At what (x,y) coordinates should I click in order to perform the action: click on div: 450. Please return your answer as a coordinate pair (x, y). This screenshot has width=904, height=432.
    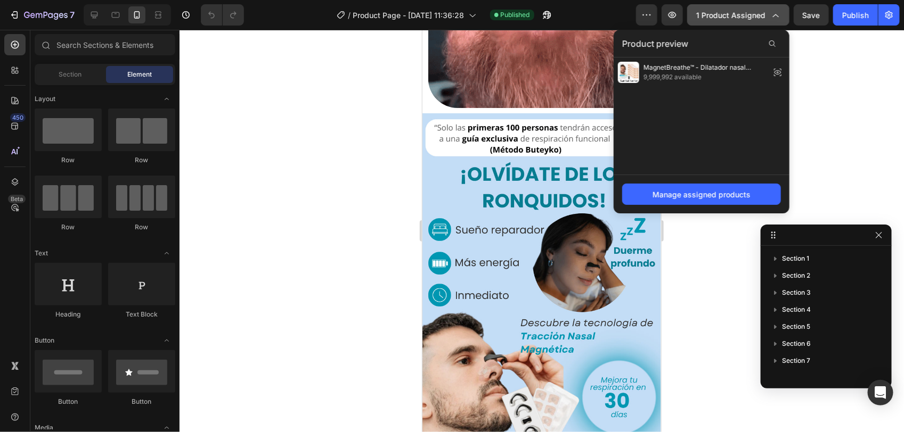
    Looking at the image, I should click on (18, 118).